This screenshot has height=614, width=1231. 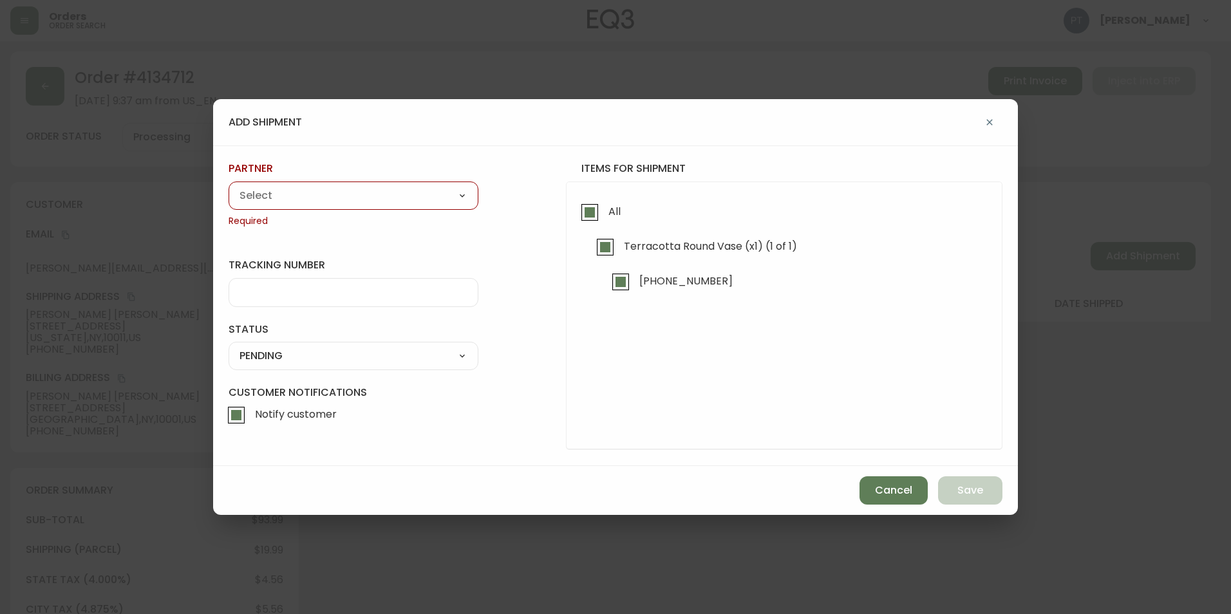 What do you see at coordinates (353, 265) in the screenshot?
I see `label: tracking number` at bounding box center [353, 265].